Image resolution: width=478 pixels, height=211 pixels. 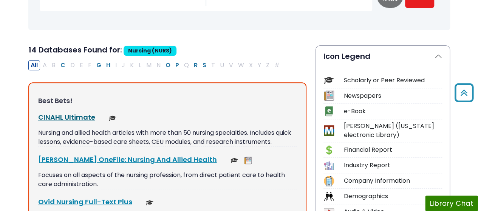 I want to click on img: Icon Company Information, so click(x=329, y=181).